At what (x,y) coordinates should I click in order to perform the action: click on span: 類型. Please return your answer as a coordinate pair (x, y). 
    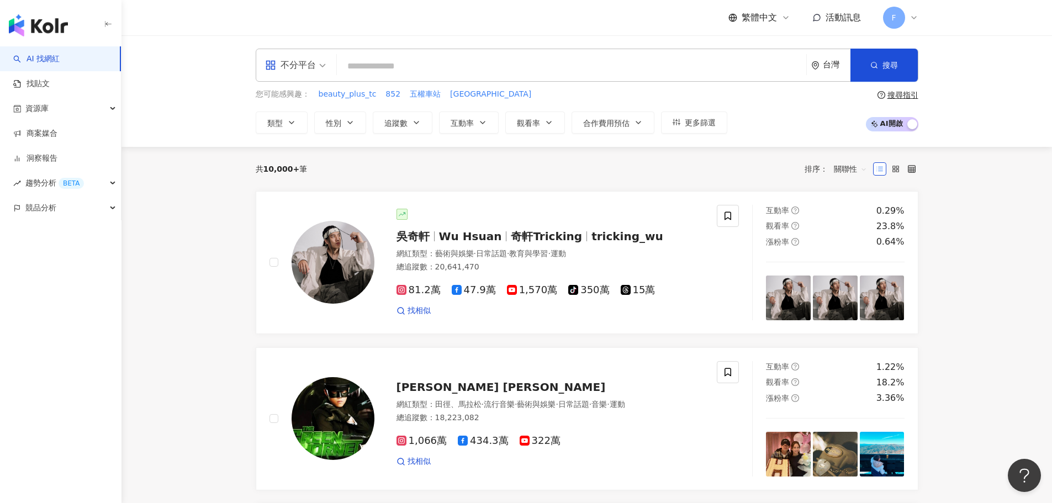
    Looking at the image, I should click on (275, 123).